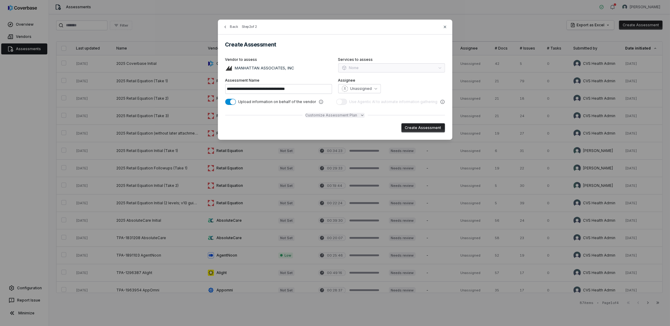 The image size is (670, 326). Describe the element at coordinates (231, 27) in the screenshot. I see `button: Back` at that location.